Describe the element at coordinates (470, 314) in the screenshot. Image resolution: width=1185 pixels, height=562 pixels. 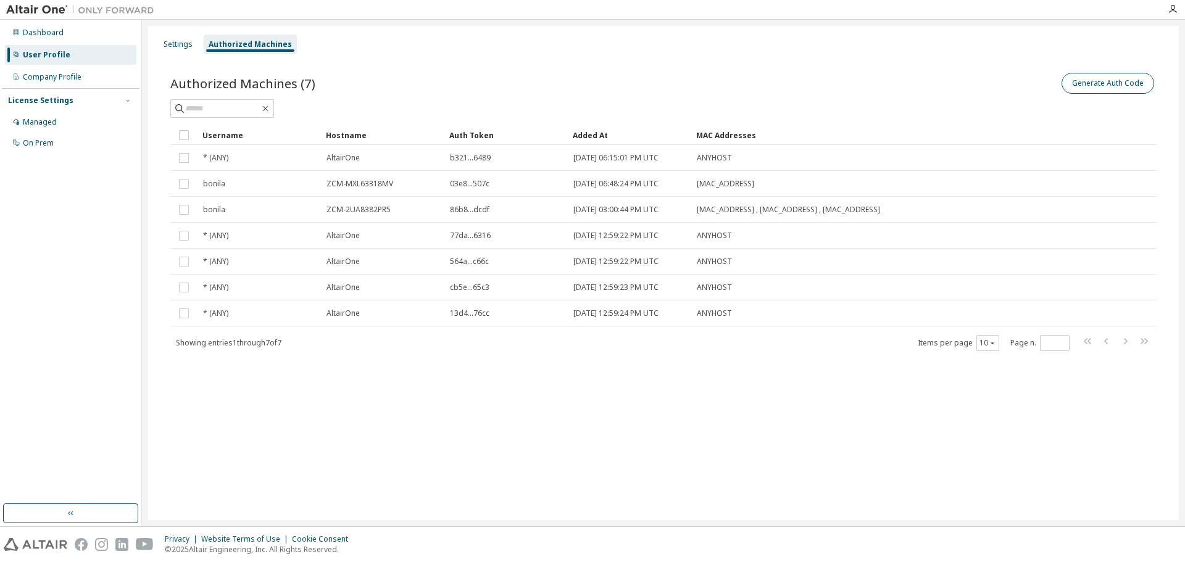
I see `span: 13d4...76cc` at that location.